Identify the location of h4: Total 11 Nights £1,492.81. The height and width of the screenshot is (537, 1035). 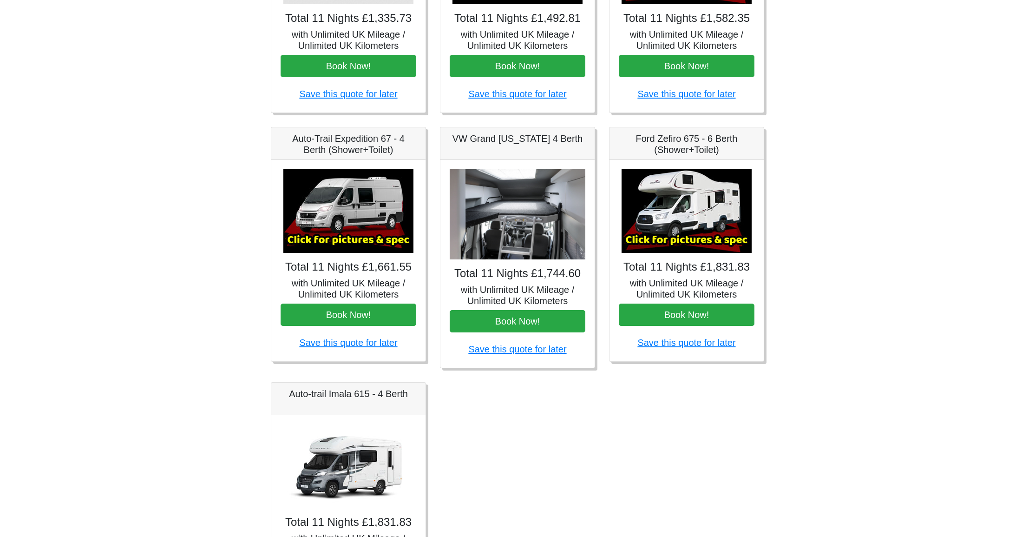
(518, 18).